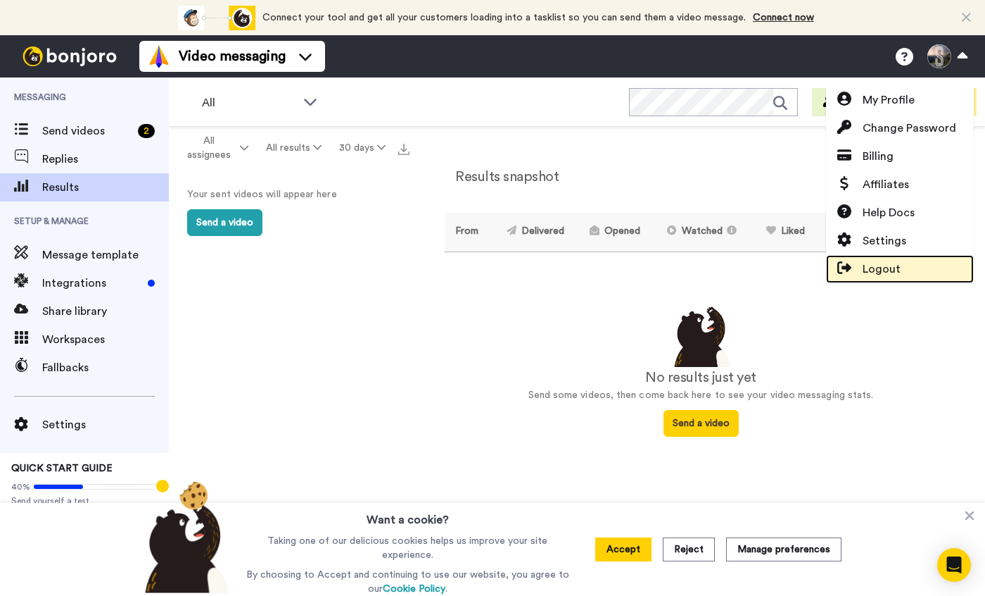  What do you see at coordinates (404, 148) in the screenshot?
I see `button: Export all results that match these filters now.` at bounding box center [404, 148].